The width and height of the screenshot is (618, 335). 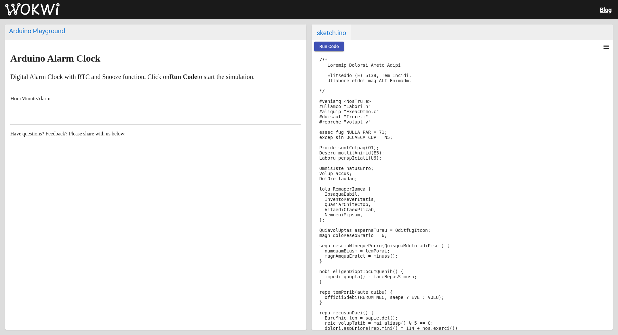 What do you see at coordinates (32, 9) in the screenshot?
I see `img: Wokwi` at bounding box center [32, 9].